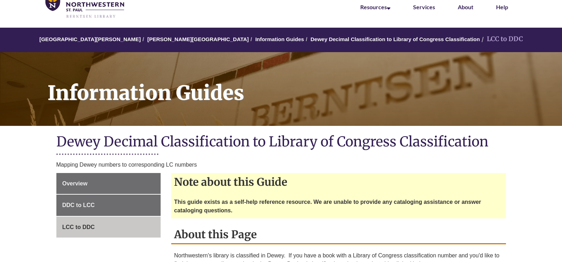  What do you see at coordinates (108, 205) in the screenshot?
I see `div: Guide Page Menu` at bounding box center [108, 205].